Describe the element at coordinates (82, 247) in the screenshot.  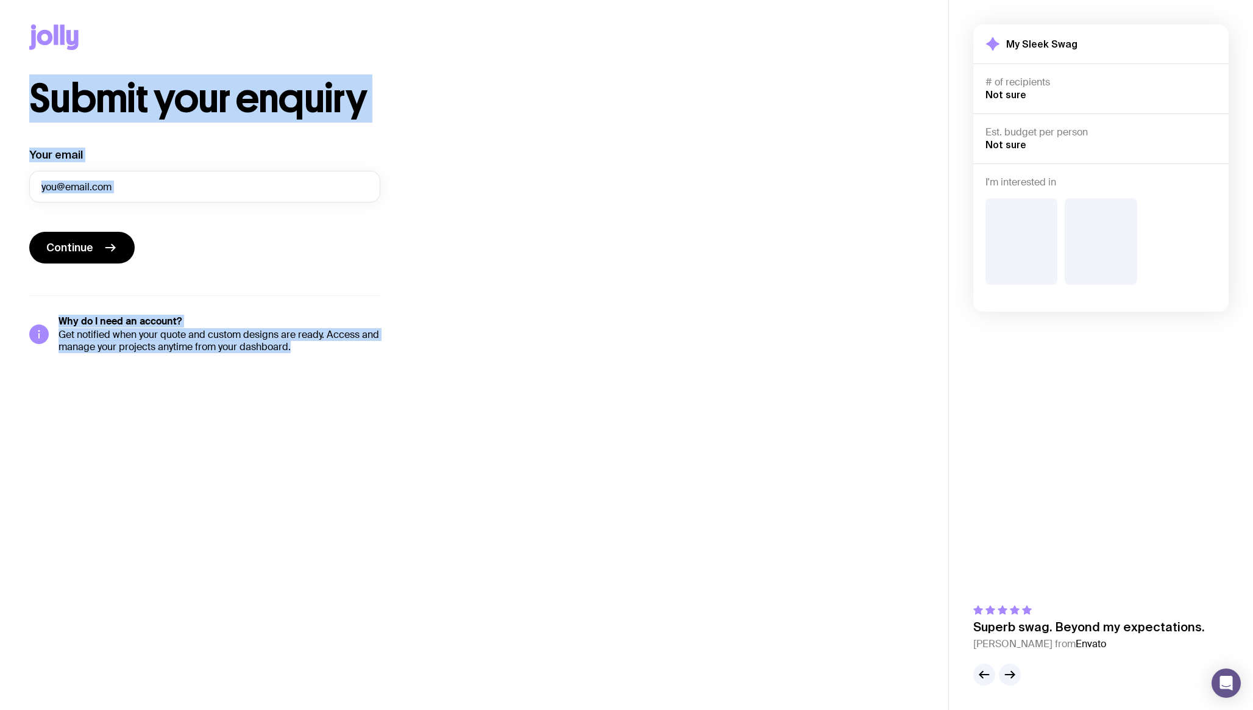
I see `button: Continue` at that location.